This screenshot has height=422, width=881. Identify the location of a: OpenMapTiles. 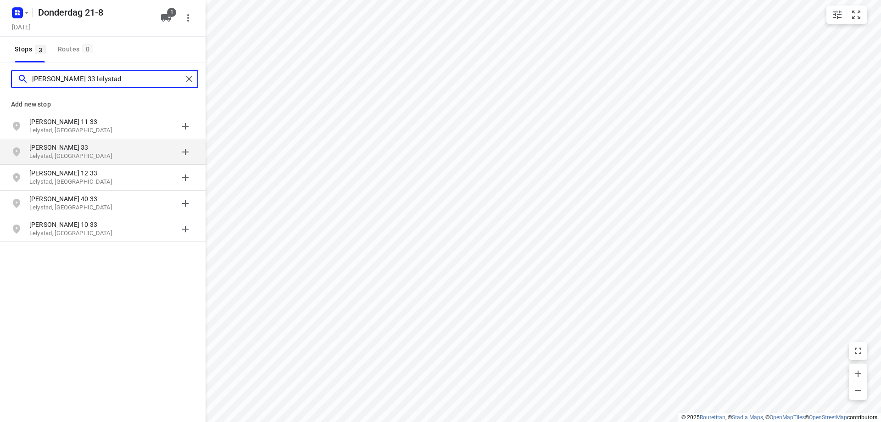
(787, 417).